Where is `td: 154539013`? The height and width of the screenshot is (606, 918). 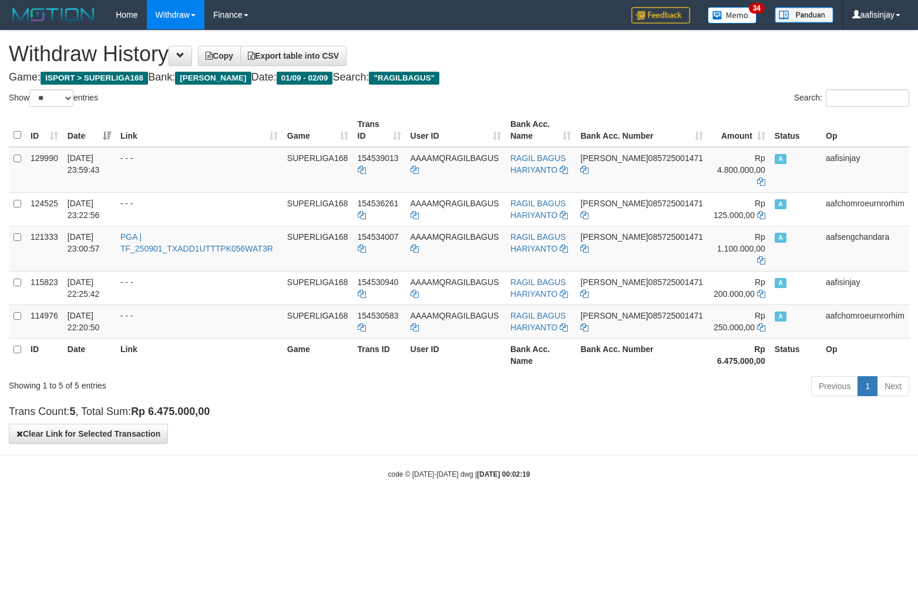 td: 154539013 is located at coordinates (379, 170).